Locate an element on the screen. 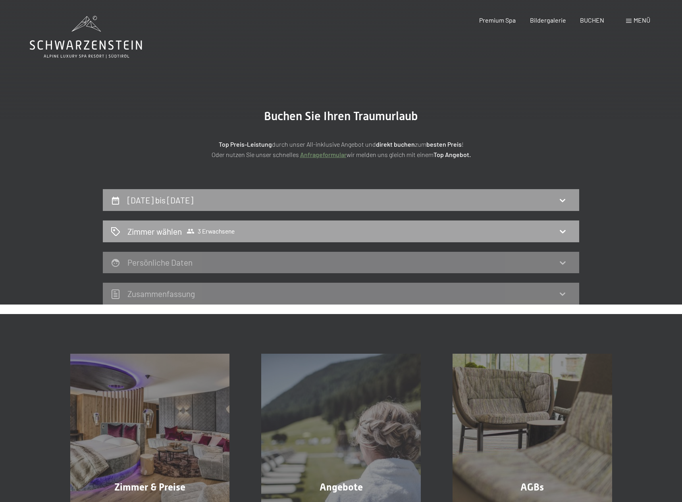  h2: Zusammen­fassung is located at coordinates (161, 294).